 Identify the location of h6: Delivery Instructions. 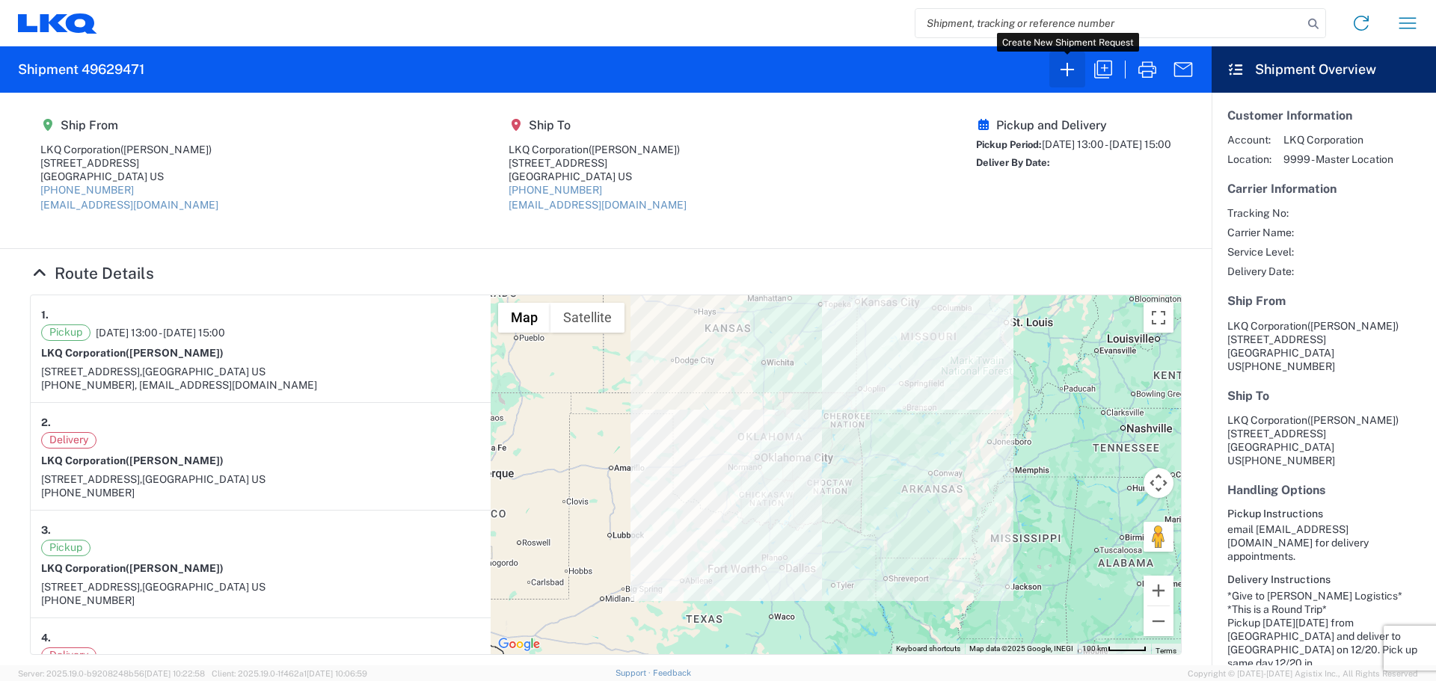
(1323, 579).